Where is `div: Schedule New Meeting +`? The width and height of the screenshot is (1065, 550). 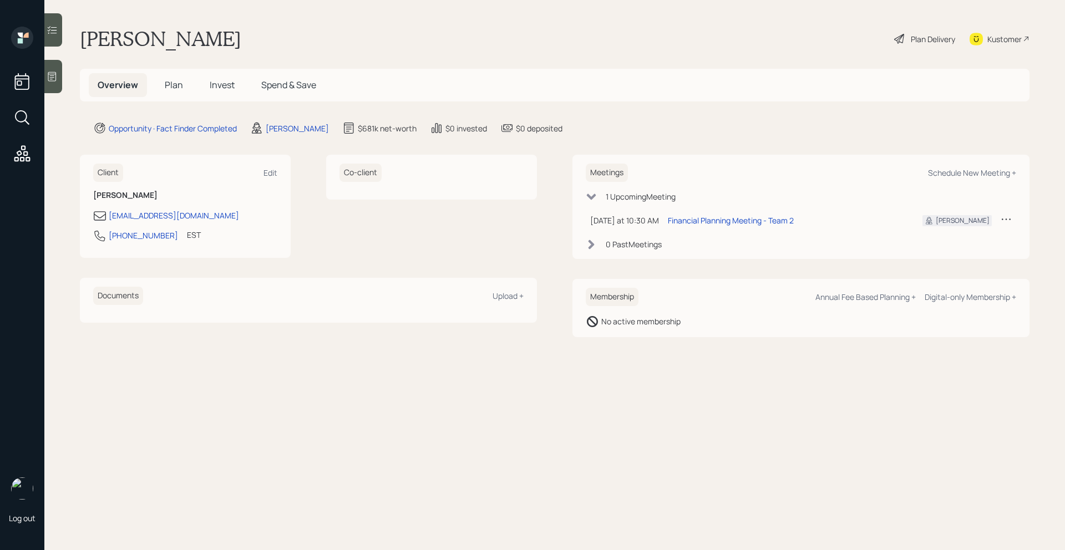
div: Schedule New Meeting + is located at coordinates (972, 172).